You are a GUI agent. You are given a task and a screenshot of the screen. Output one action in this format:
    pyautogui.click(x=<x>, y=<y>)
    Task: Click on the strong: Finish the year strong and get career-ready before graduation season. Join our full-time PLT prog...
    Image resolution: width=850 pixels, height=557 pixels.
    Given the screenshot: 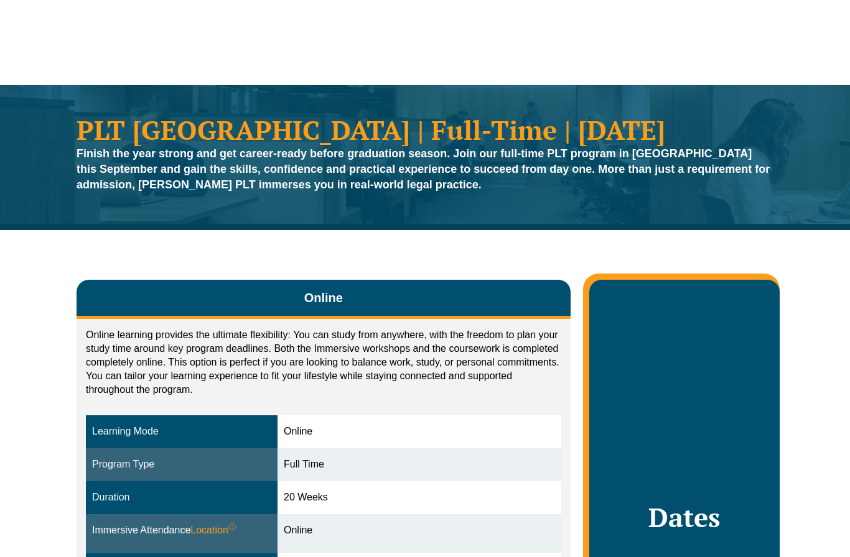 What is the action you would take?
    pyautogui.click(x=423, y=169)
    